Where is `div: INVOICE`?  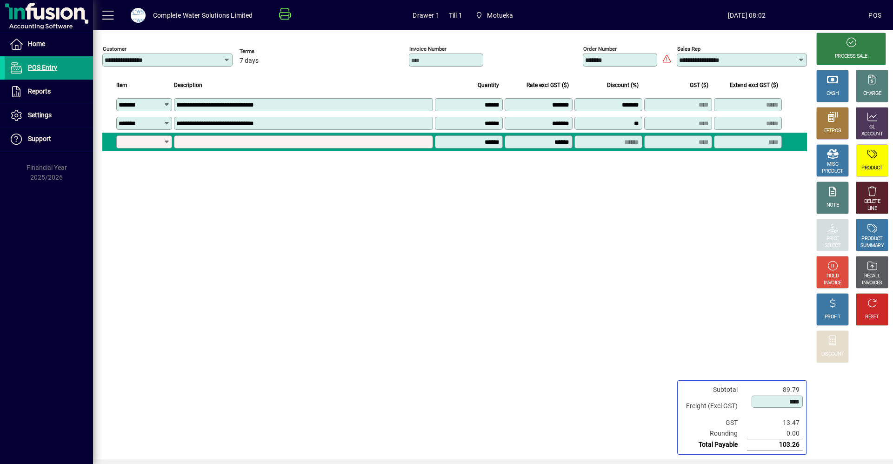
div: INVOICE is located at coordinates (832, 283).